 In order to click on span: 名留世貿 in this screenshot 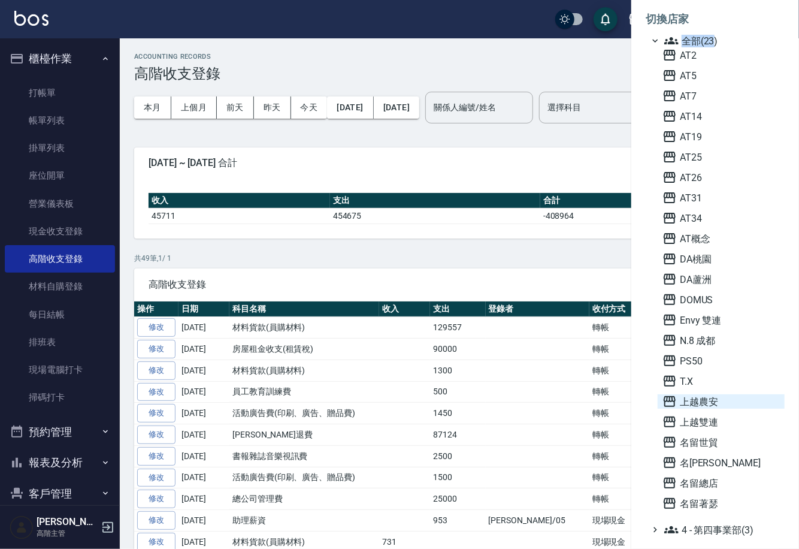, I will do `click(721, 442)`.